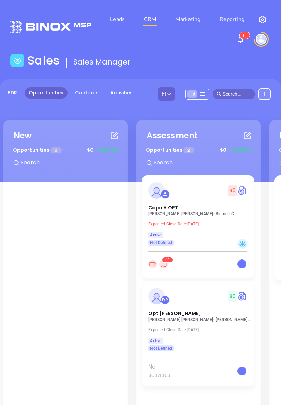  I want to click on a: Opportunities, so click(46, 93).